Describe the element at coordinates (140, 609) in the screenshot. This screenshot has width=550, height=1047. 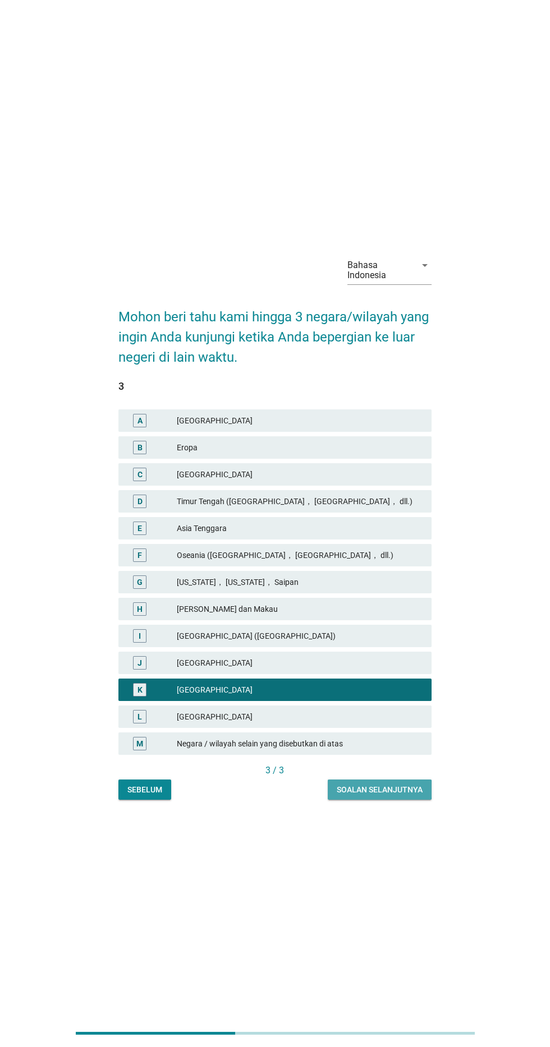
I see `div: H` at that location.